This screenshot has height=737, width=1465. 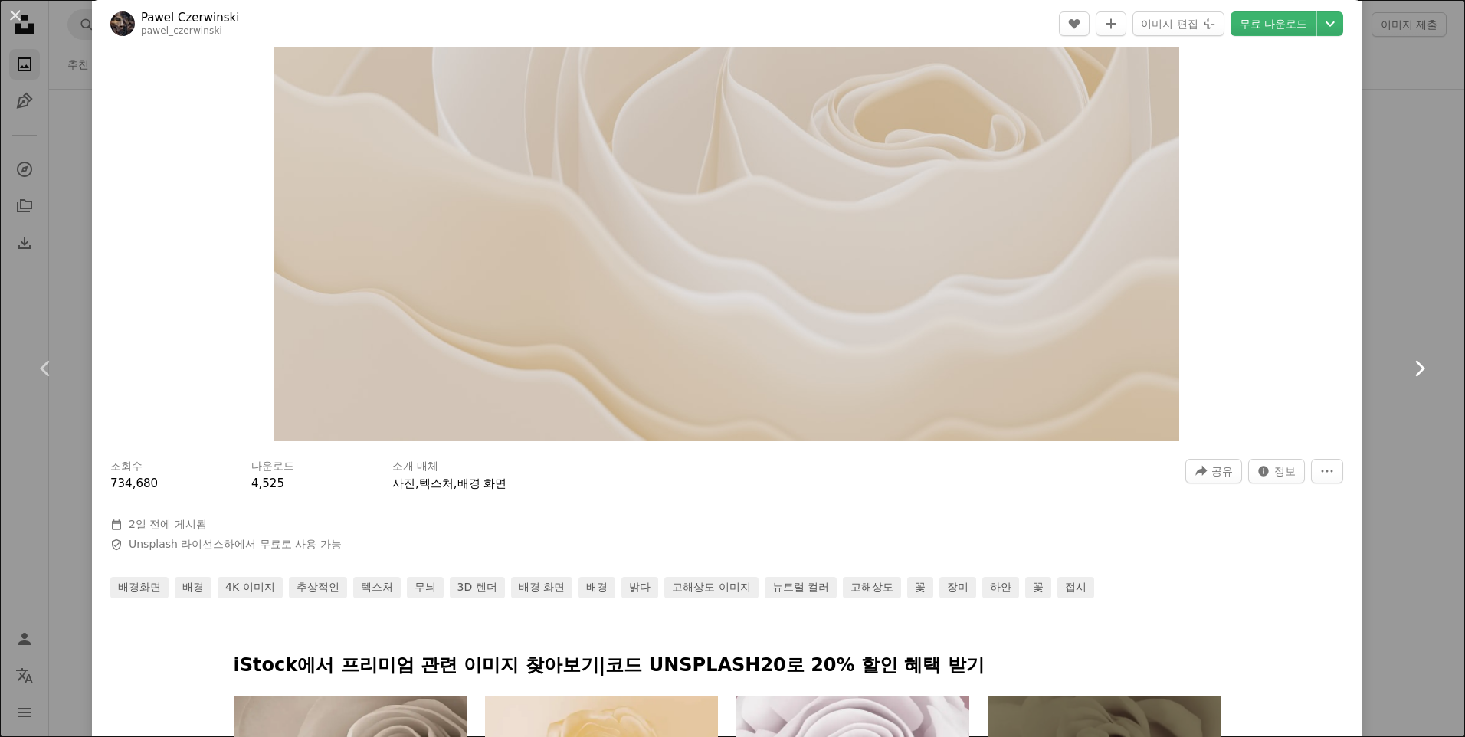 I want to click on a: 배경화면, so click(x=139, y=588).